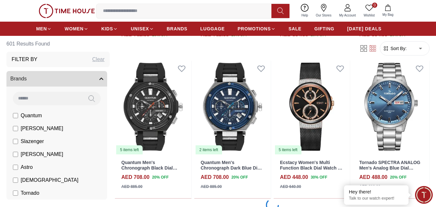 The image size is (436, 207). Describe the element at coordinates (369, 11) in the screenshot. I see `a: 0Wishlist` at that location.